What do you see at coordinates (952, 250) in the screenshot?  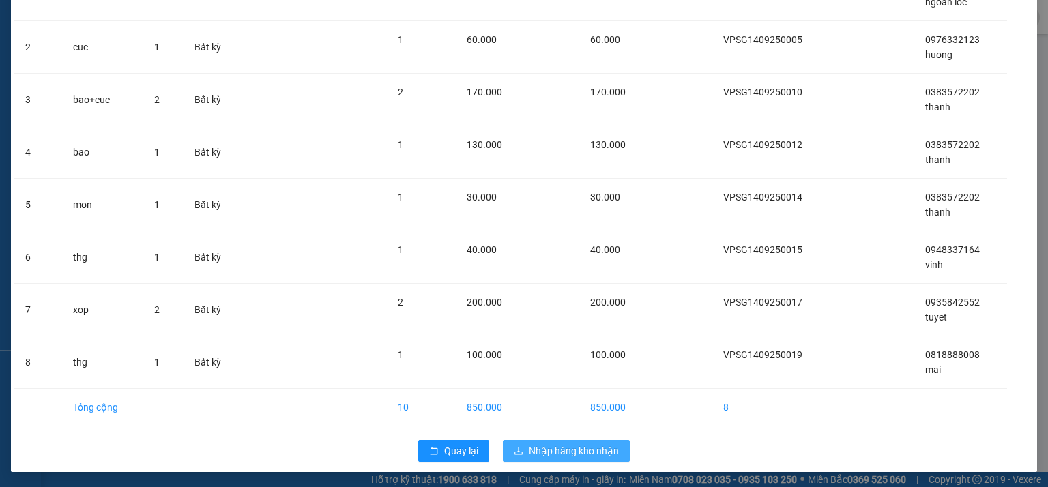 I see `span: 0948337164` at bounding box center [952, 250].